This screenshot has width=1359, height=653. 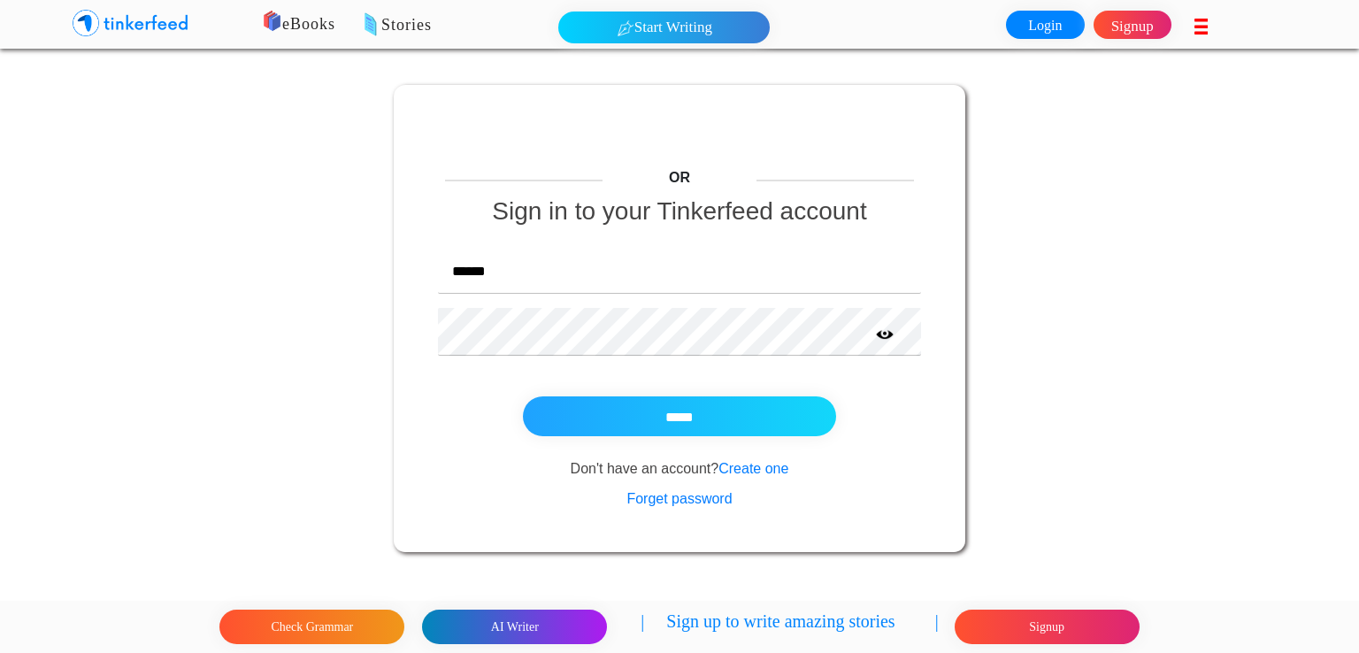 I want to click on a: Login, so click(x=1045, y=25).